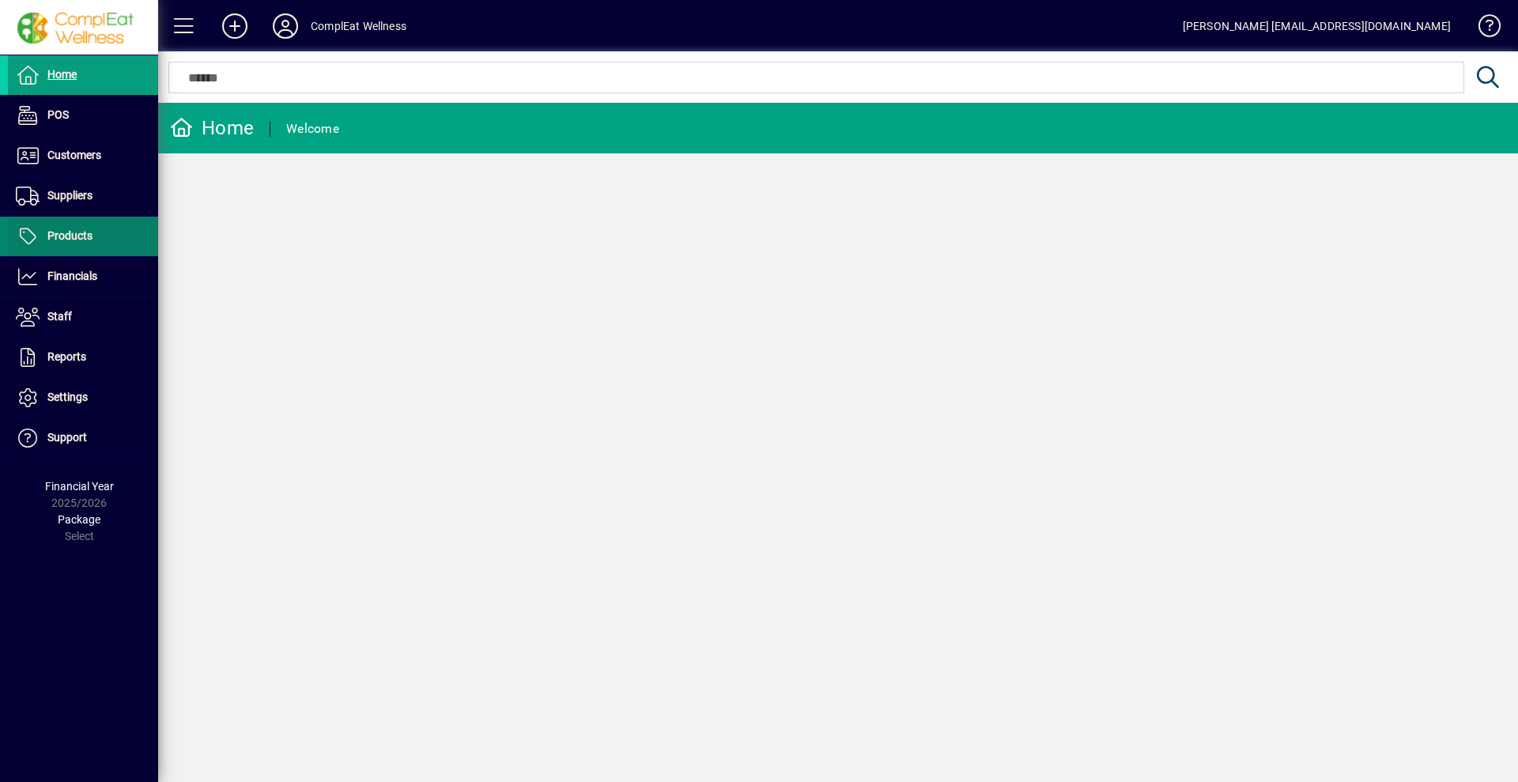 Image resolution: width=1518 pixels, height=782 pixels. Describe the element at coordinates (79, 519) in the screenshot. I see `span: Package` at that location.